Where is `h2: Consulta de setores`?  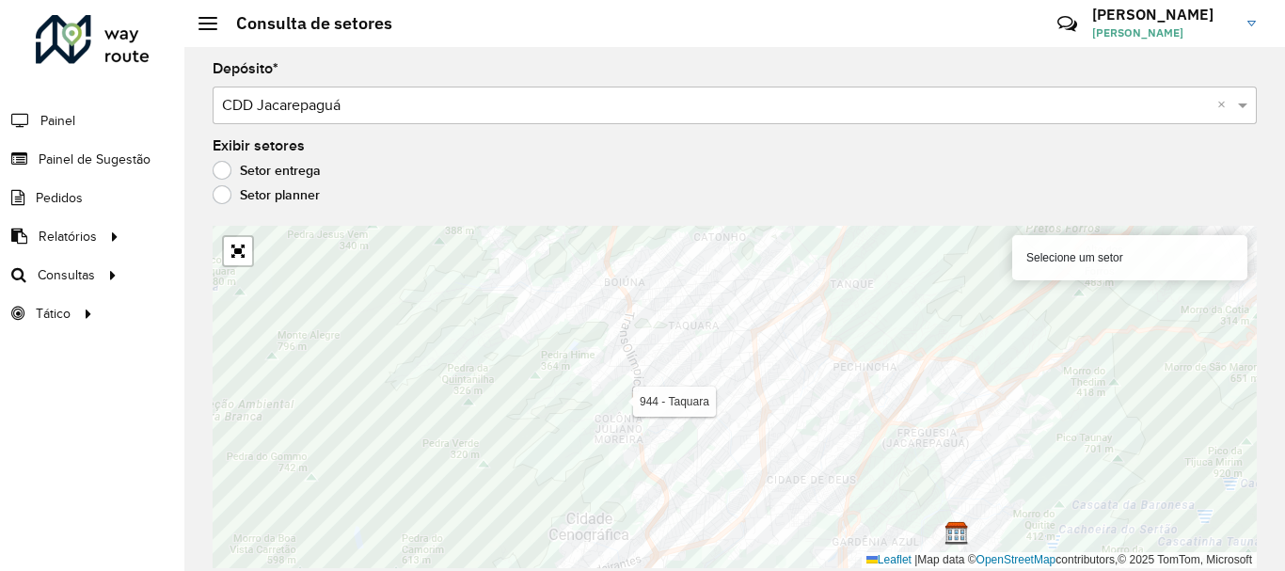
h2: Consulta de setores is located at coordinates (305, 24).